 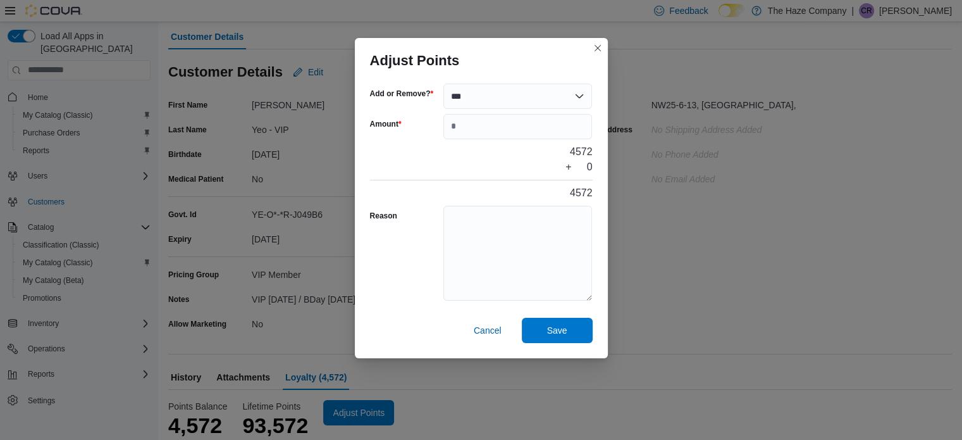 What do you see at coordinates (488, 330) in the screenshot?
I see `button: Cancel` at bounding box center [488, 330].